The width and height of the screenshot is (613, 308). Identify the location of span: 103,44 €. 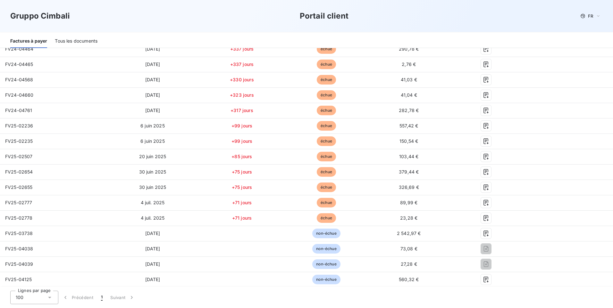
(408, 156).